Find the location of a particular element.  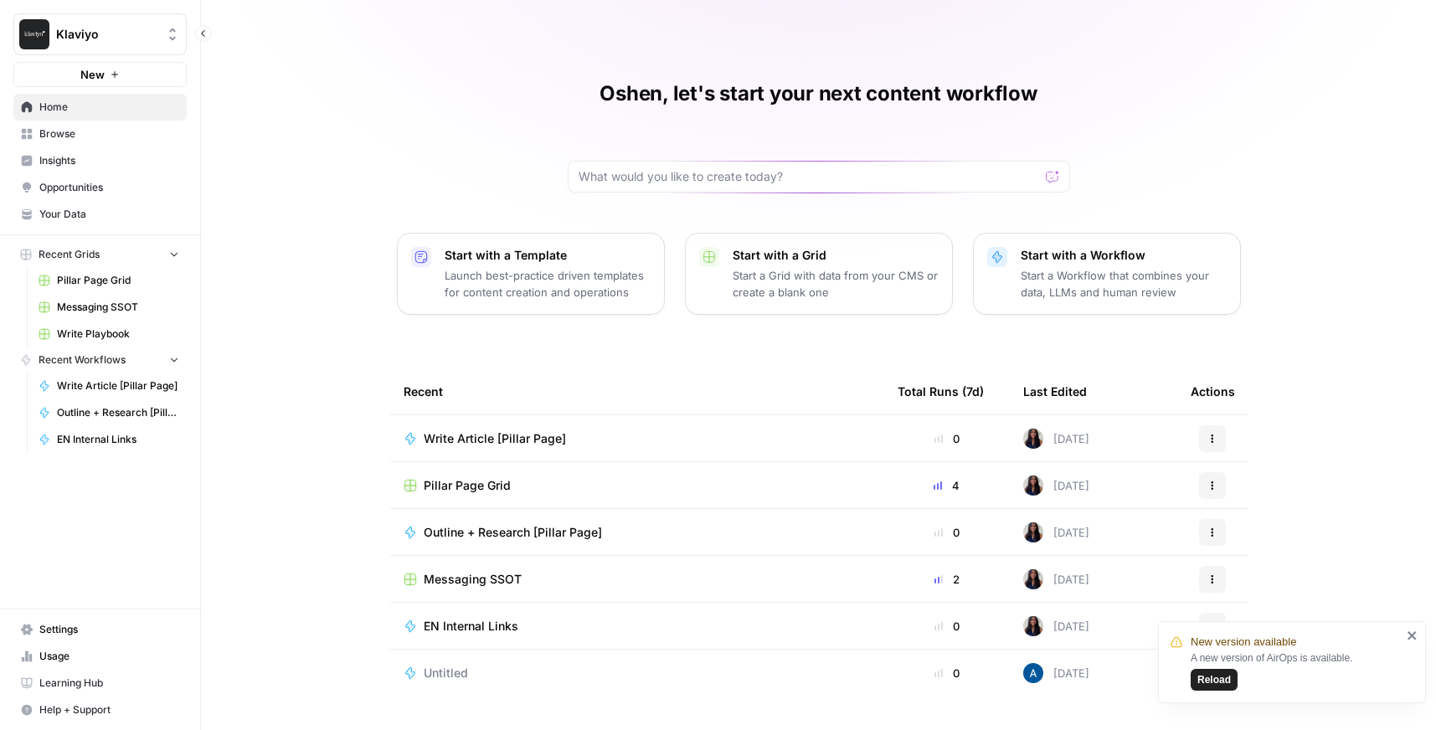

a: Usage is located at coordinates (100, 657).